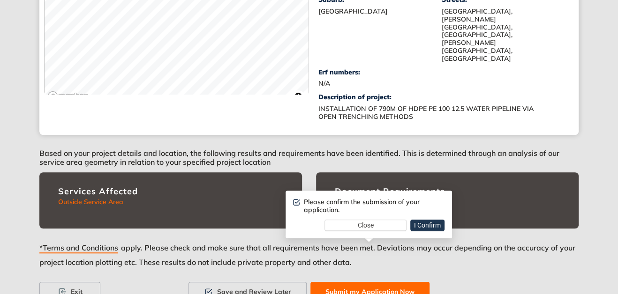  I want to click on div: INSTALLATION OF 790M OF HDPE PE 100 12.5 WATER PIPELINE VIA OPEN TRENCHING METHODS, so click(436, 113).